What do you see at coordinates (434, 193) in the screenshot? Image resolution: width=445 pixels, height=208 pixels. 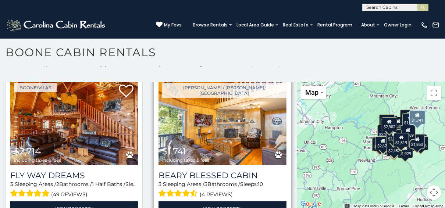 I see `button: Map camera controls` at bounding box center [434, 193].